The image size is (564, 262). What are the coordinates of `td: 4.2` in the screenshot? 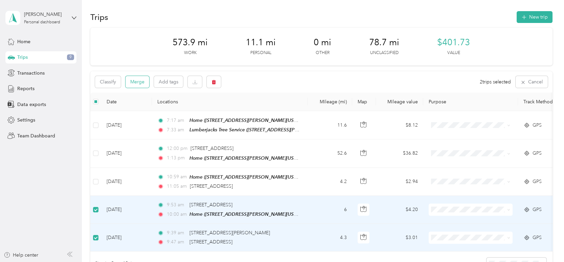 It's located at (330, 182).